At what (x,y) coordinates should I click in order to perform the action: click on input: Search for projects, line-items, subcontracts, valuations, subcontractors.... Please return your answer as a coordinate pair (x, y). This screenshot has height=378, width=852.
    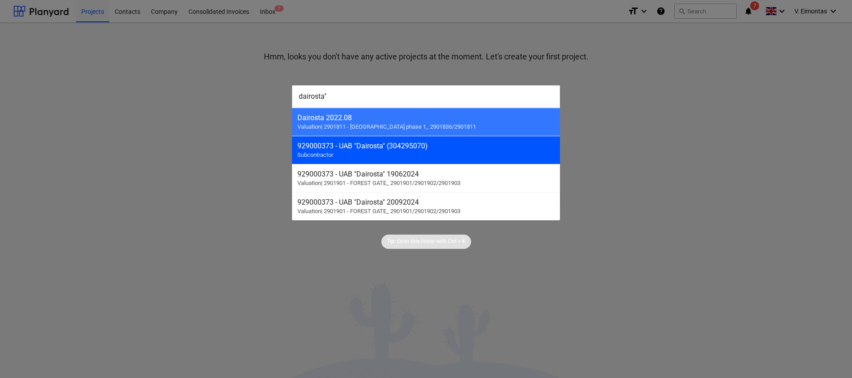
    Looking at the image, I should click on (426, 96).